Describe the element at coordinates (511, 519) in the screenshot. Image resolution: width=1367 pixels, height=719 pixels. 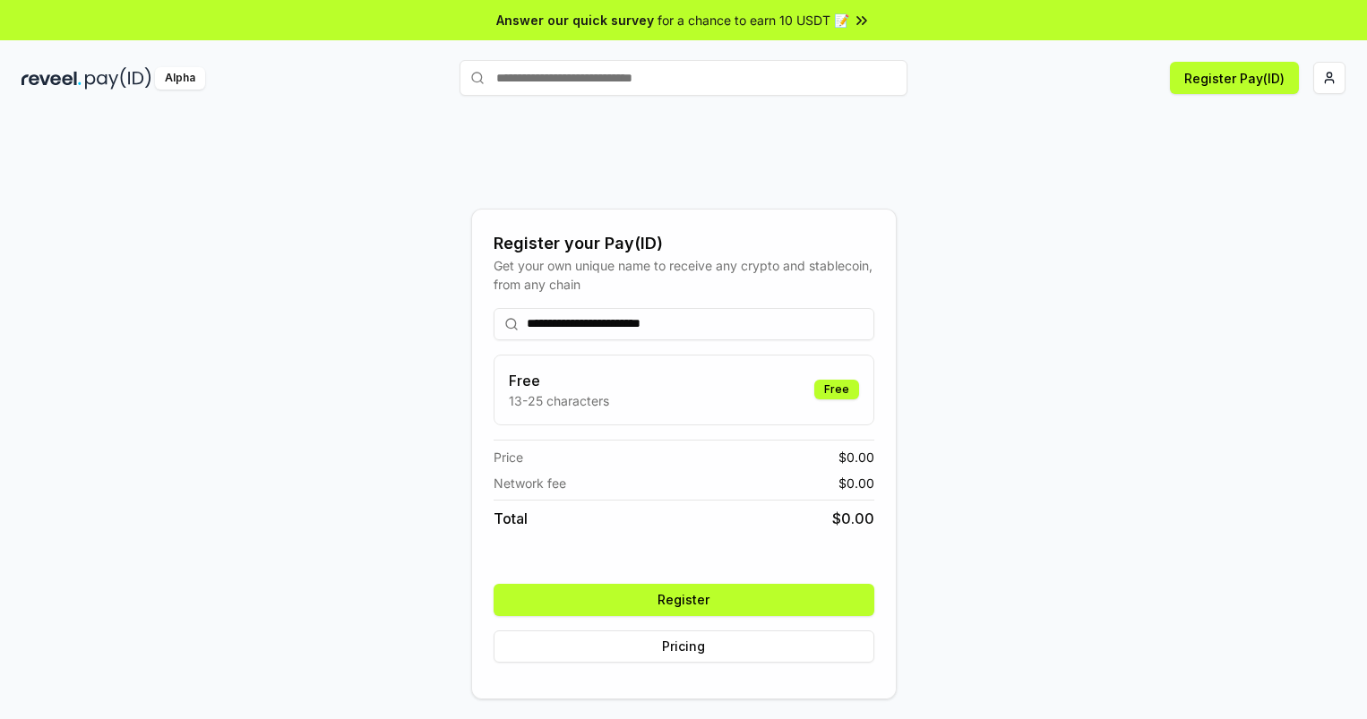
I see `span: Total` at that location.